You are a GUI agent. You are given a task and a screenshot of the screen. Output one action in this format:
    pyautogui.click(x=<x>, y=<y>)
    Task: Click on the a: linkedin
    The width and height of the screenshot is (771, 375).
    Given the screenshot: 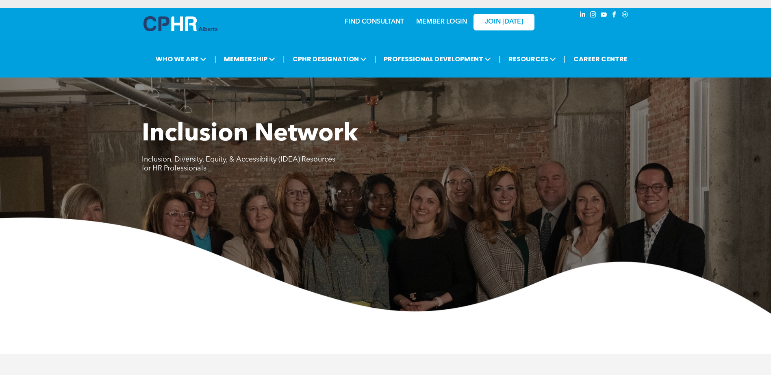 What is the action you would take?
    pyautogui.click(x=583, y=15)
    